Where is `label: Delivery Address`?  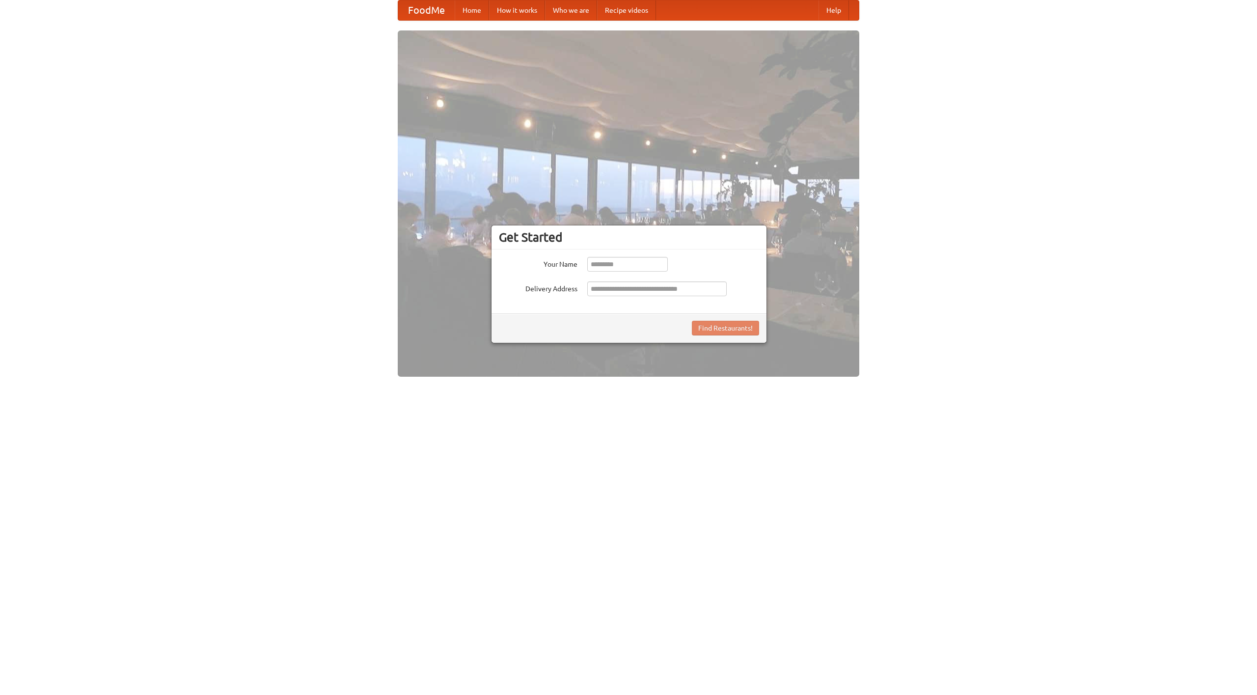
label: Delivery Address is located at coordinates (538, 287).